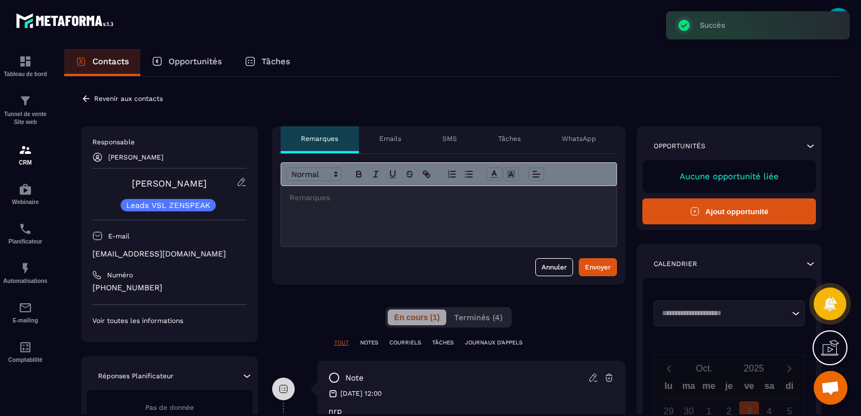 Image resolution: width=861 pixels, height=416 pixels. What do you see at coordinates (168, 205) in the screenshot?
I see `p: Leads VSL ZENSPEAK` at bounding box center [168, 205].